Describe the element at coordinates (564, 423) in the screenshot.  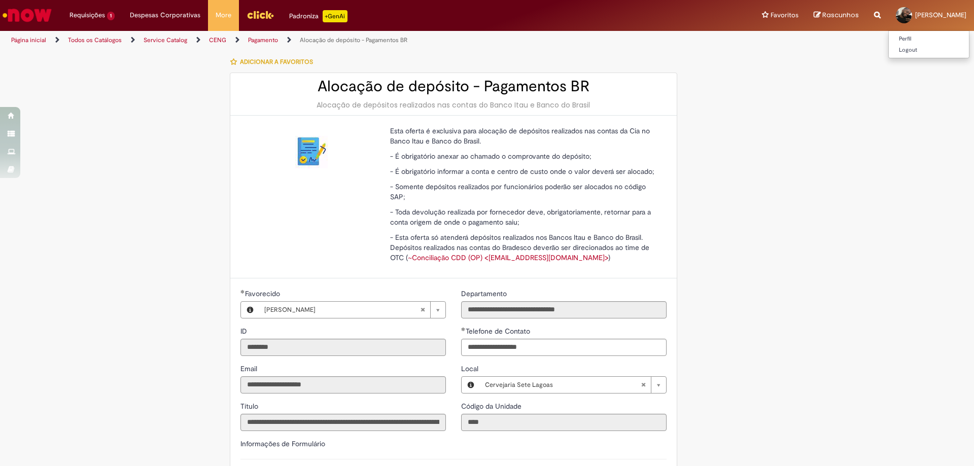
I see `input: Código da Unidade` at that location.